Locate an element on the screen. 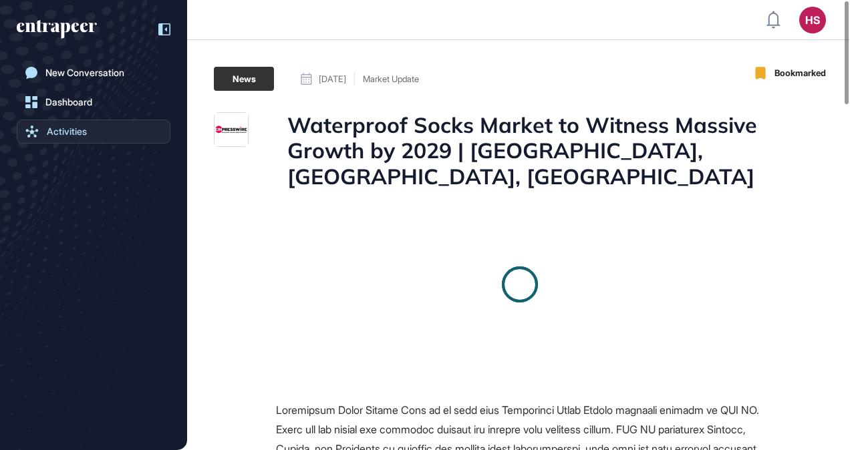 This screenshot has height=450, width=850. div: New Conversation is located at coordinates (85, 73).